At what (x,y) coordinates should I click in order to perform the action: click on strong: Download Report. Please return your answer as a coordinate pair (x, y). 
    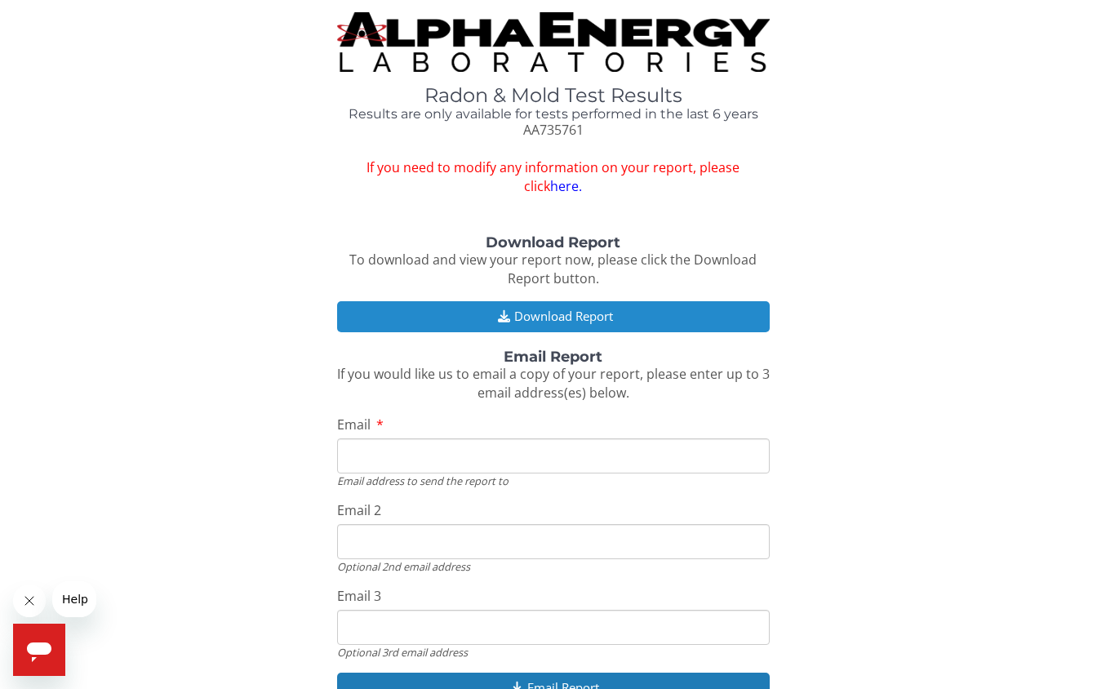
    Looking at the image, I should click on (553, 242).